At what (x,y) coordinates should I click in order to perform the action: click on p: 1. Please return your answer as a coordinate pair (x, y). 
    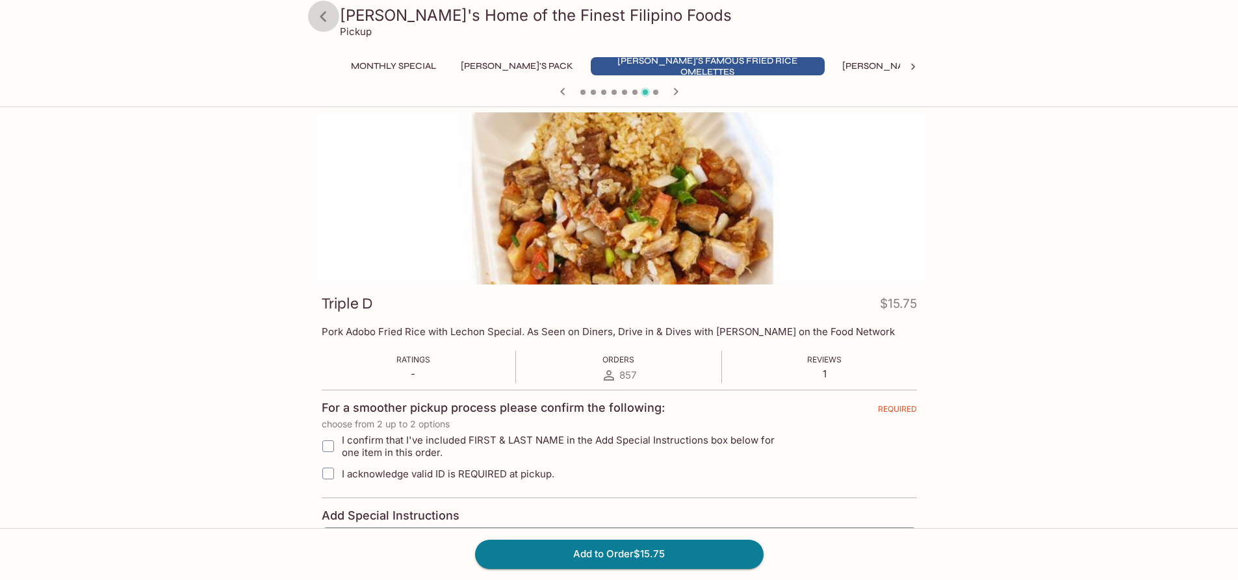
    Looking at the image, I should click on (824, 374).